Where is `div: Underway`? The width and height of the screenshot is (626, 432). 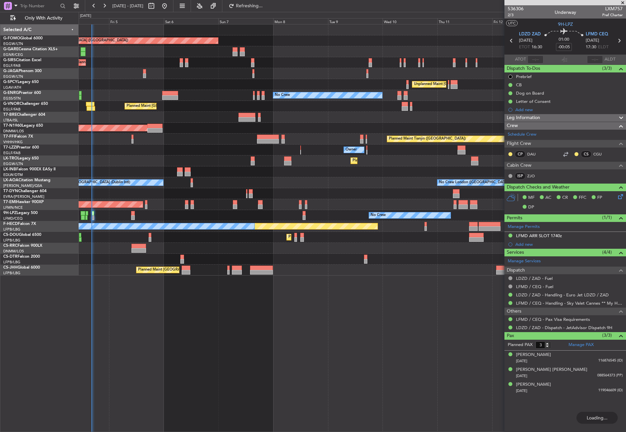 div: Underway is located at coordinates (566, 12).